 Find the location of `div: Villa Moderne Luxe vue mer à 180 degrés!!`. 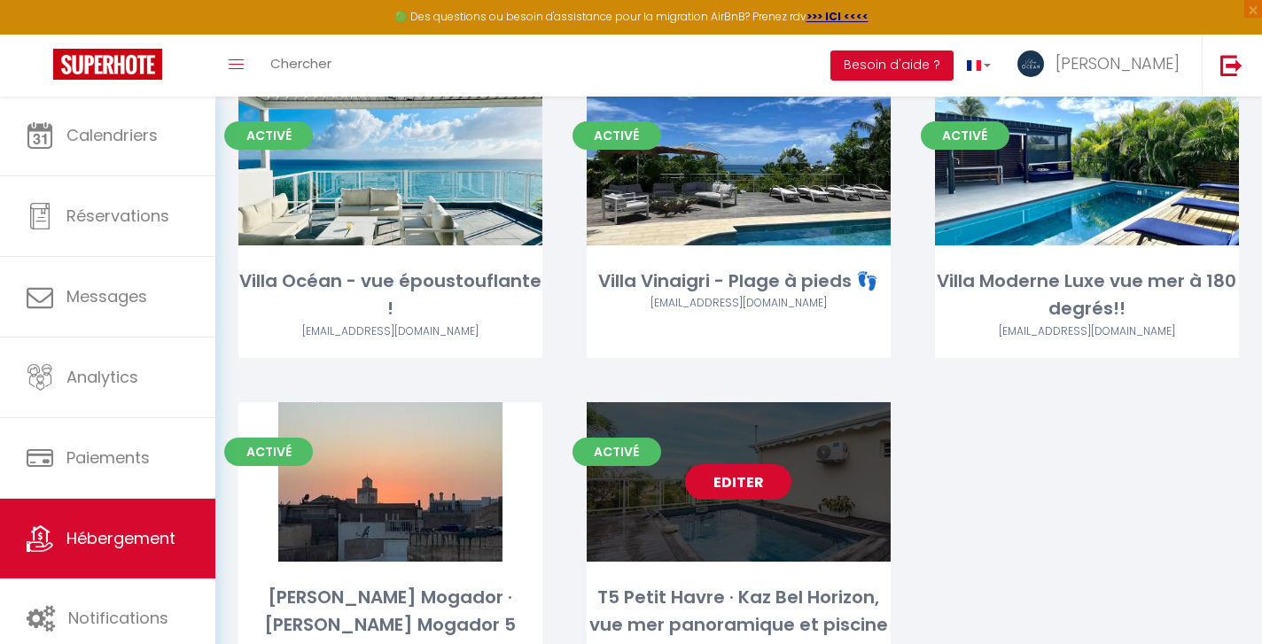

div: Villa Moderne Luxe vue mer à 180 degrés!! is located at coordinates (1087, 295).